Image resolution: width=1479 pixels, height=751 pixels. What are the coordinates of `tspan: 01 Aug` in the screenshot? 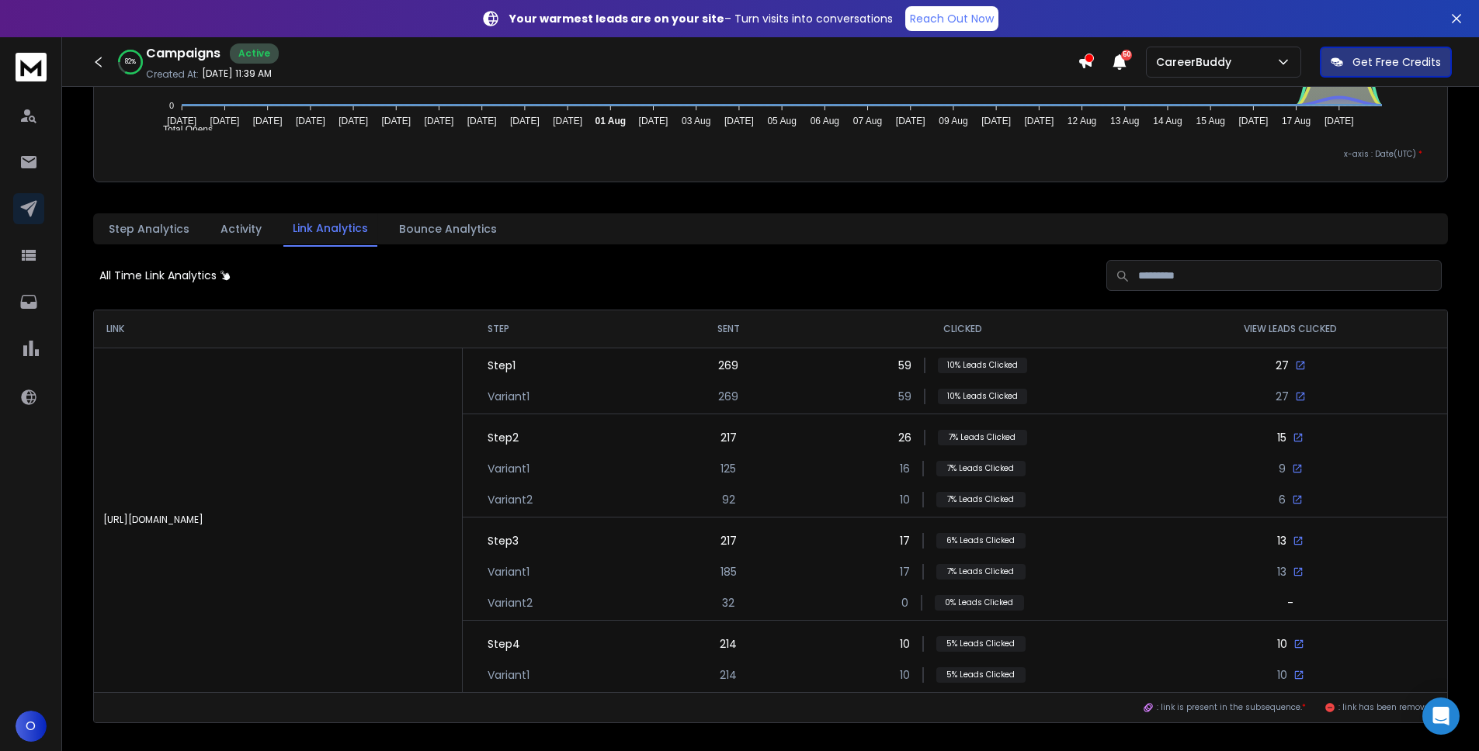 It's located at (611, 121).